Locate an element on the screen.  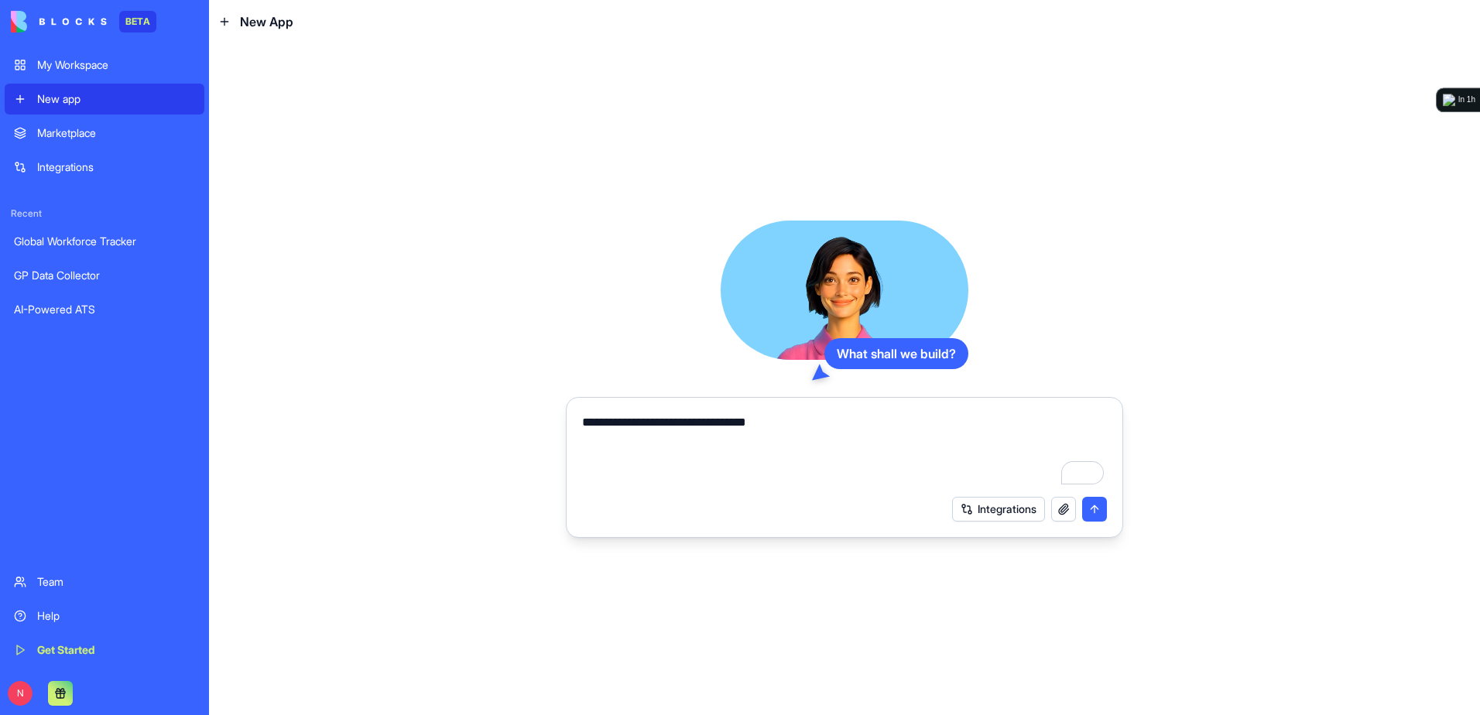
span: New App is located at coordinates (266, 22).